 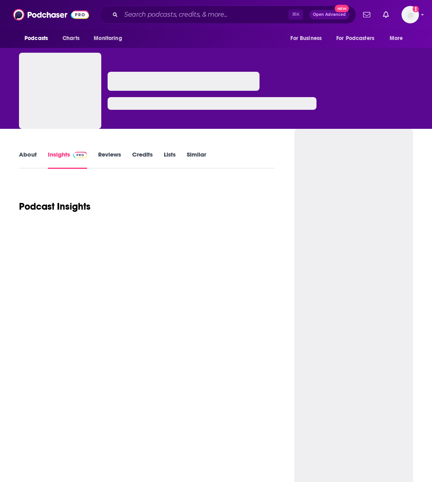 I want to click on a: Reviews, so click(x=110, y=160).